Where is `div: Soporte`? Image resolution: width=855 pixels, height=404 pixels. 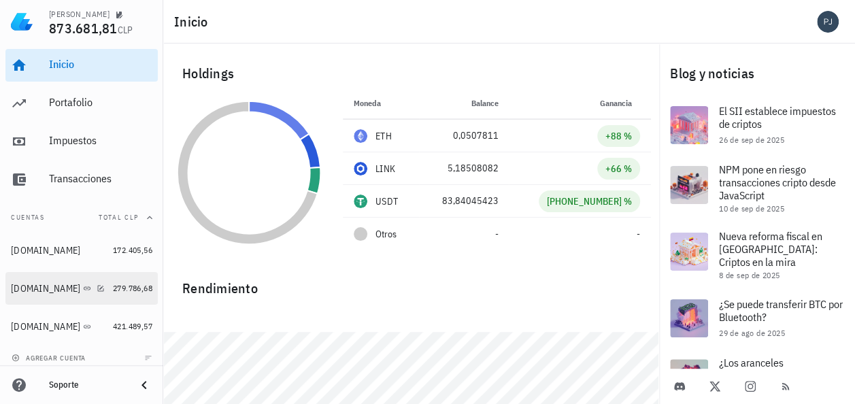
div: Soporte is located at coordinates (87, 385).